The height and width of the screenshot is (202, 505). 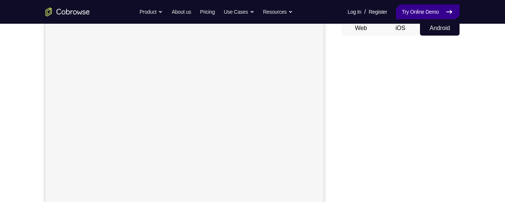 What do you see at coordinates (428, 12) in the screenshot?
I see `a: Try Online Demo` at bounding box center [428, 12].